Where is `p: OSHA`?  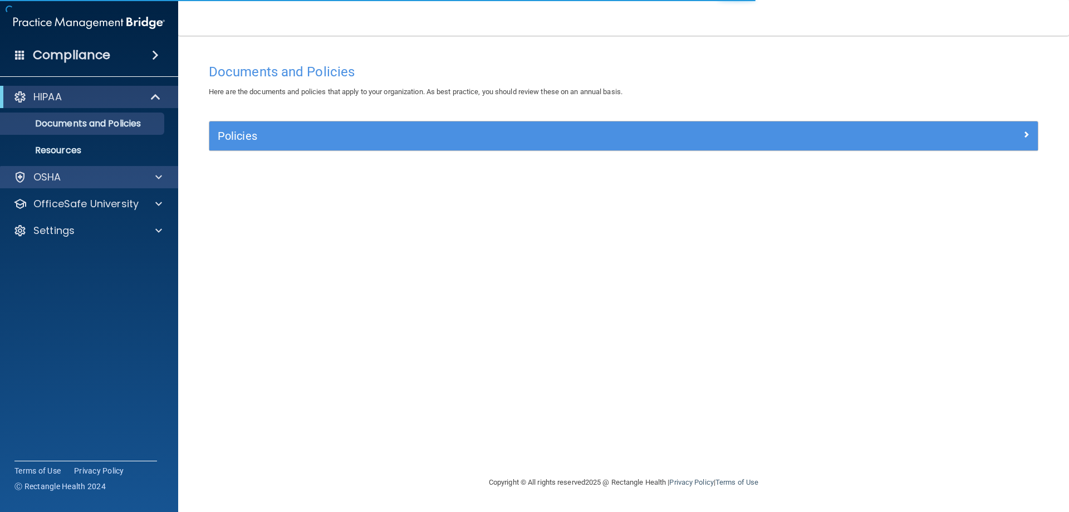
p: OSHA is located at coordinates (47, 177).